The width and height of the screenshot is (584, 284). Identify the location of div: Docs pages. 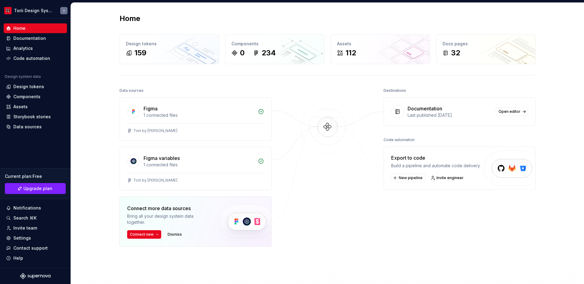
(486, 44).